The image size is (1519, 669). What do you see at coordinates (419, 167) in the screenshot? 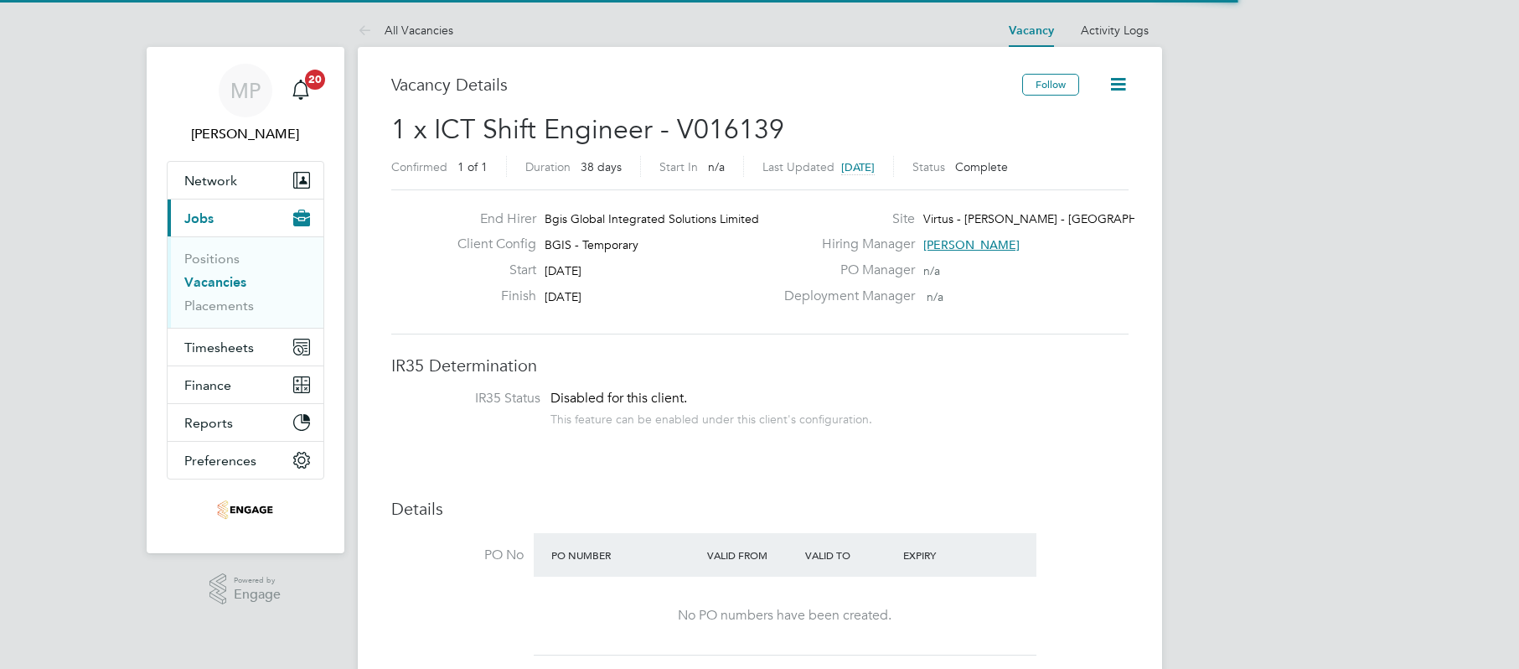
I see `label: Confirmed` at bounding box center [419, 167].